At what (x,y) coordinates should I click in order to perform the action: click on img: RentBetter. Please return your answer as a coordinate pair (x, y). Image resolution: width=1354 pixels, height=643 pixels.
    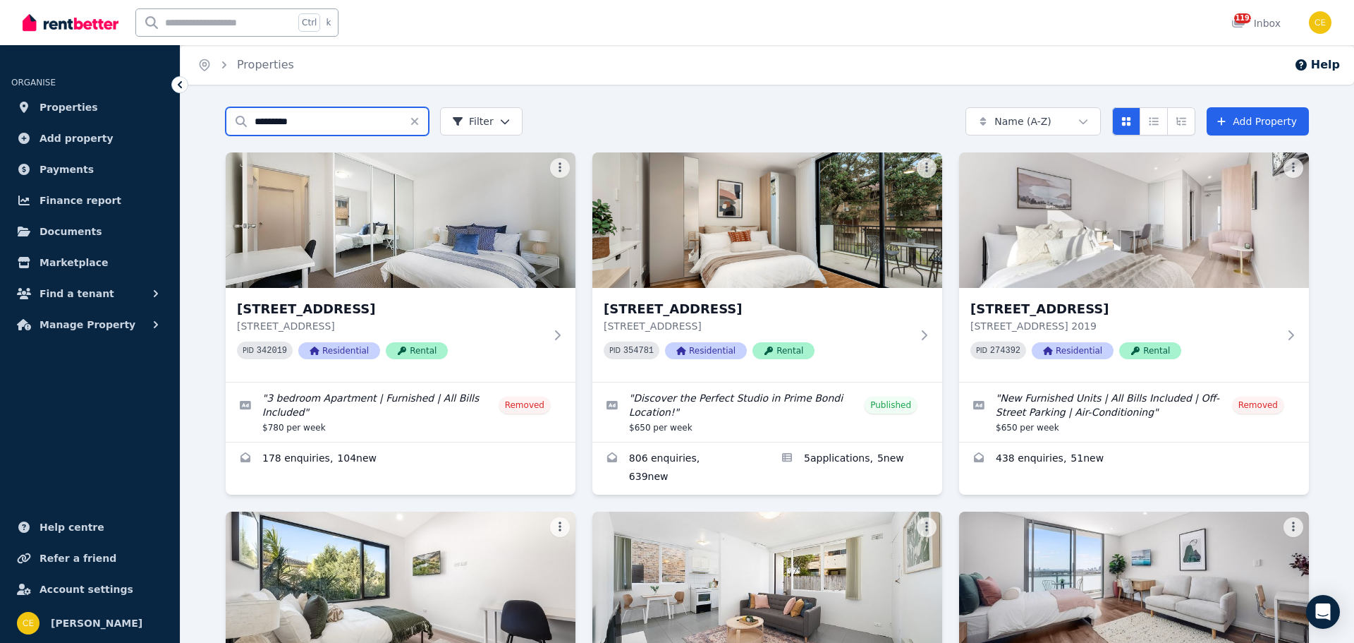
    Looking at the image, I should click on (71, 23).